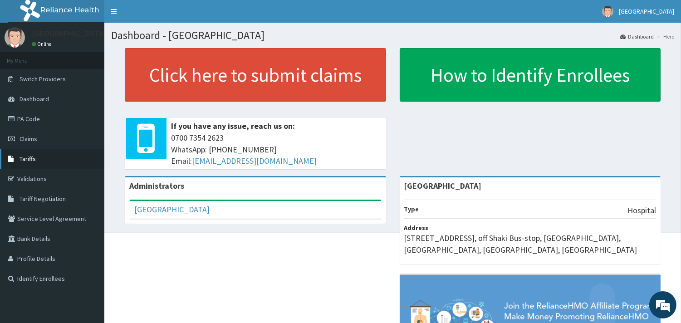 Image resolution: width=681 pixels, height=323 pixels. What do you see at coordinates (43, 199) in the screenshot?
I see `span: Tariff Negotiation` at bounding box center [43, 199].